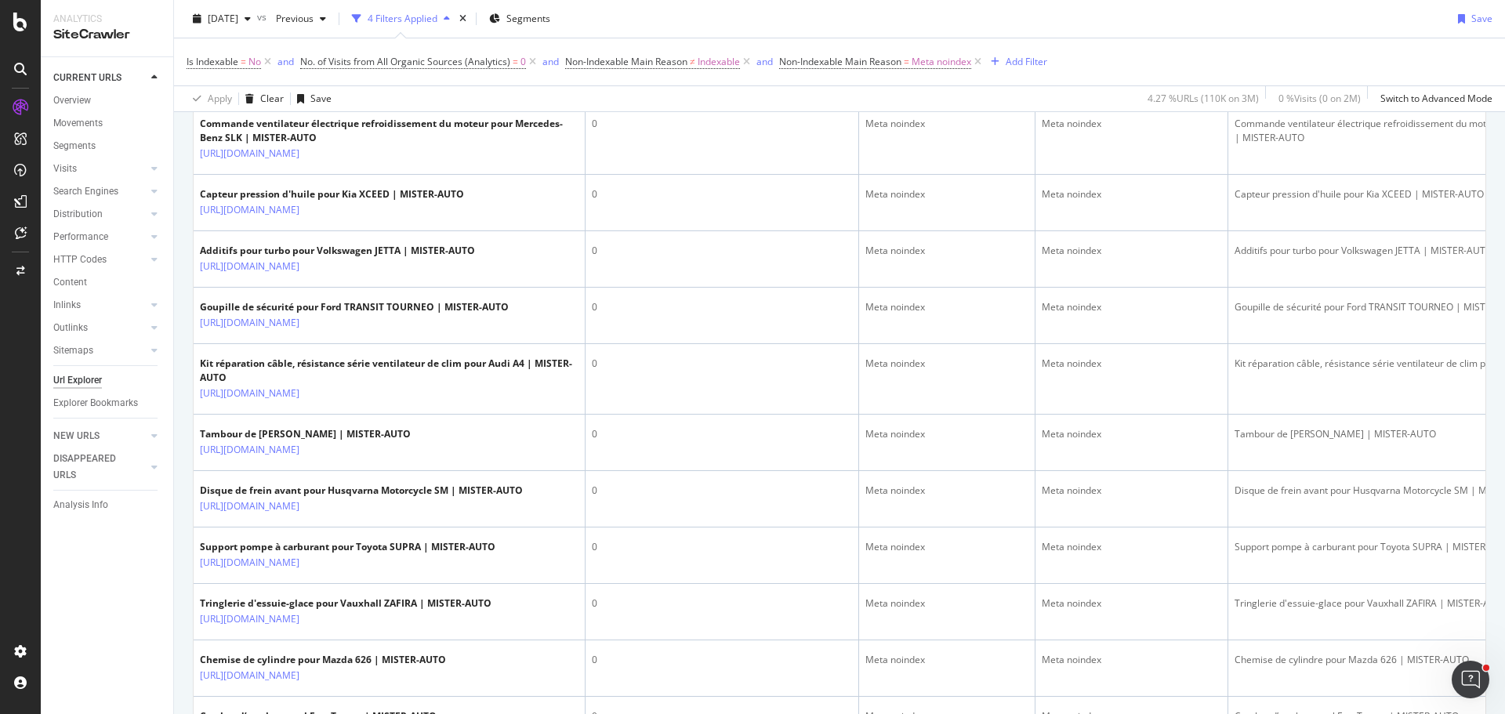 The width and height of the screenshot is (1505, 714). Describe the element at coordinates (107, 19) in the screenshot. I see `div: Analytics` at that location.